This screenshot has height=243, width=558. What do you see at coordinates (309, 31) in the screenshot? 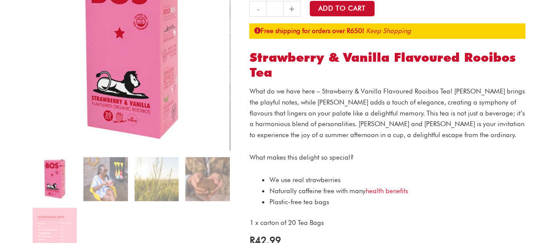
I see `strong: Free shipping for orders over R650!` at bounding box center [309, 31].